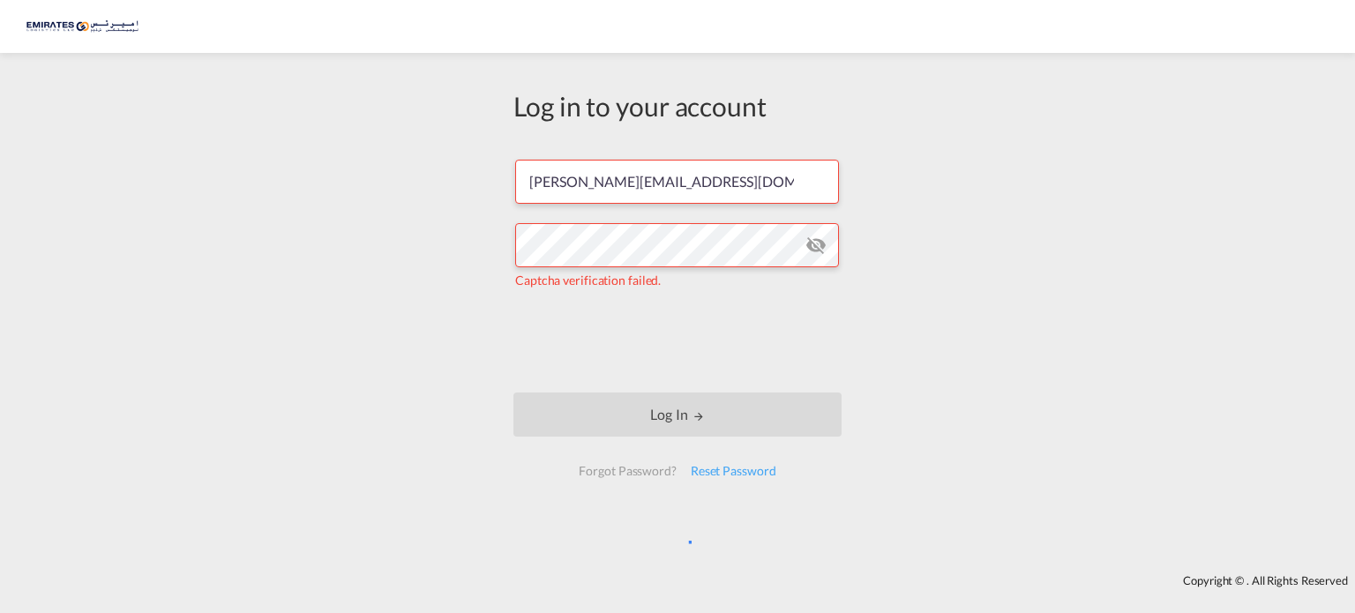 The image size is (1355, 613). Describe the element at coordinates (733, 471) in the screenshot. I see `div: Reset Password` at that location.